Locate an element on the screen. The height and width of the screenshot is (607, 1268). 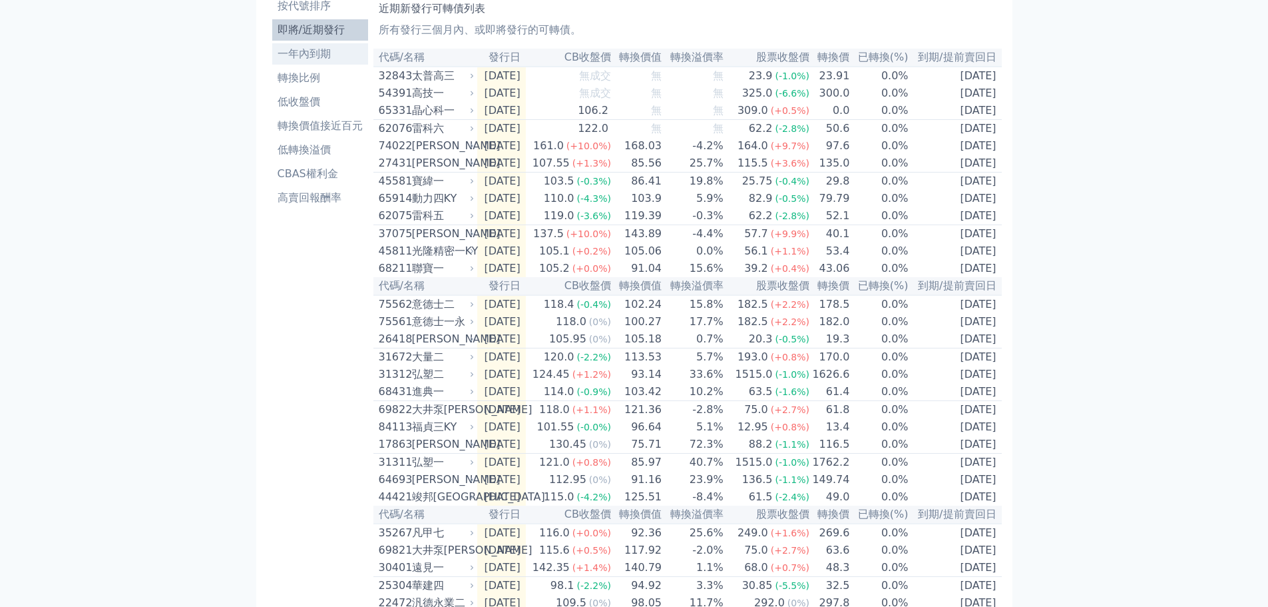
div: 68431 is located at coordinates (394, 392).